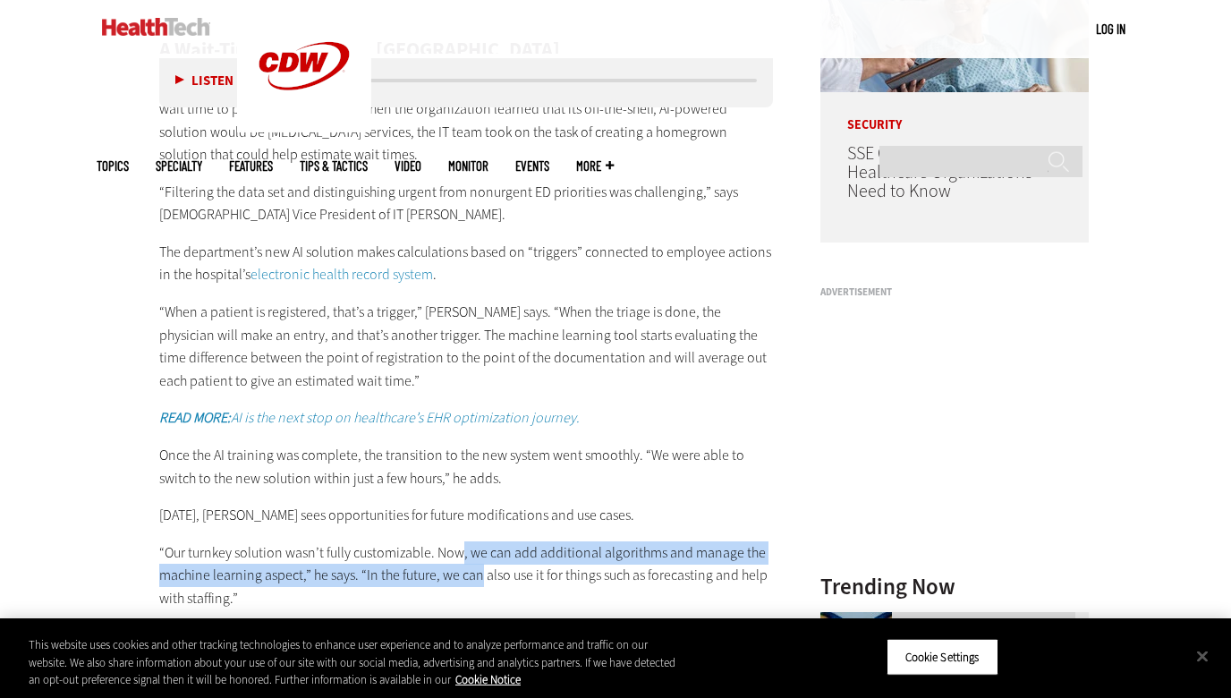 This screenshot has width=1231, height=698. Describe the element at coordinates (488, 679) in the screenshot. I see `a: More information about your privacy` at that location.